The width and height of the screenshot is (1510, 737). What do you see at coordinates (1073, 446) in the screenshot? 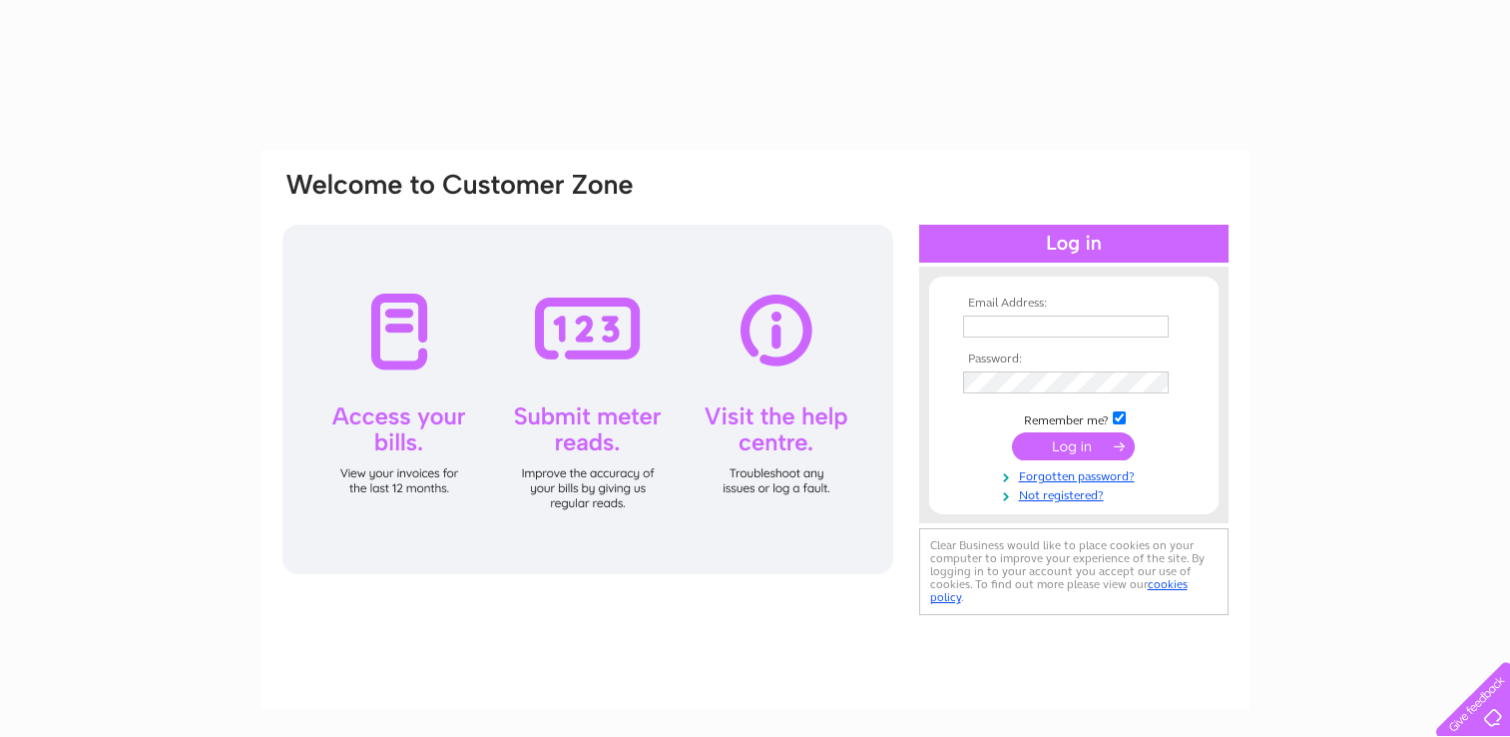
I see `input: Submit` at bounding box center [1073, 446].